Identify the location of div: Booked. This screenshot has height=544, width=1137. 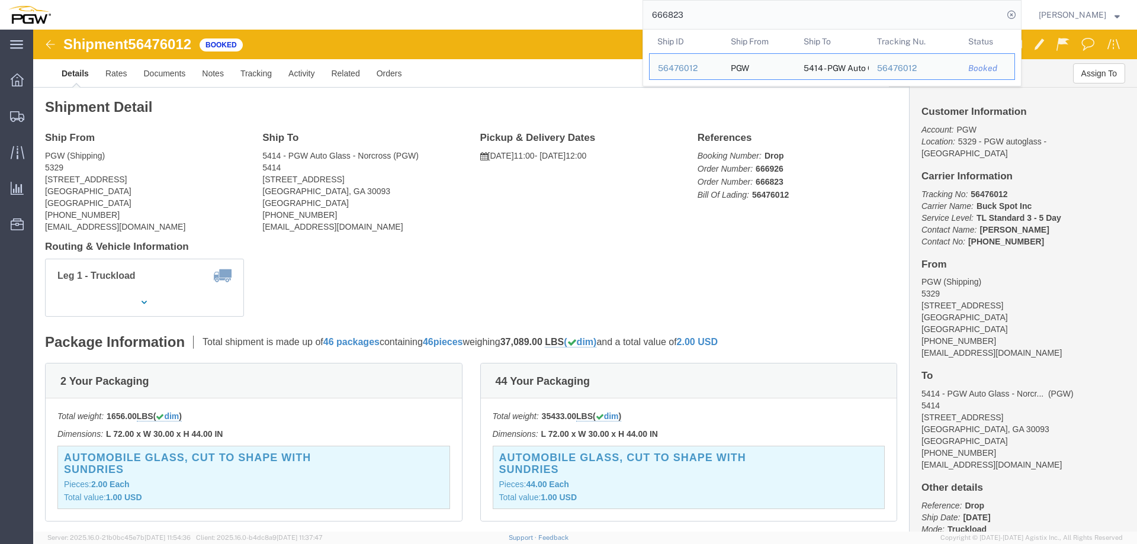
(987, 68).